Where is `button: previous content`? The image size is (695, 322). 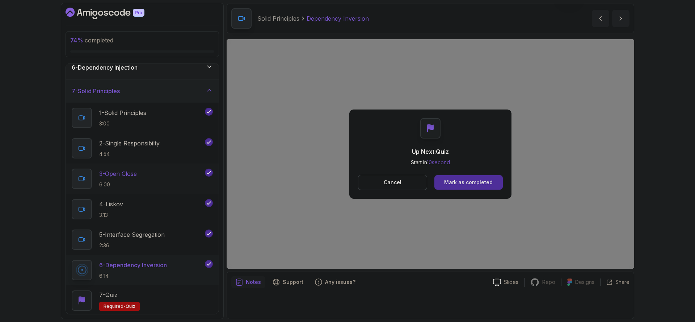 button: previous content is located at coordinates (601, 18).